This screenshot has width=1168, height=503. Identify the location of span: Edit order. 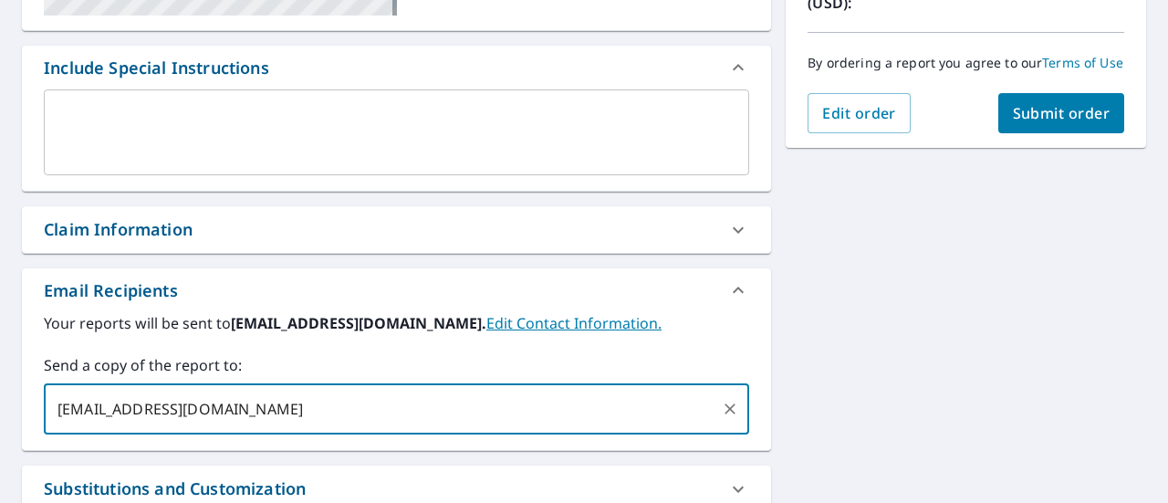
(859, 113).